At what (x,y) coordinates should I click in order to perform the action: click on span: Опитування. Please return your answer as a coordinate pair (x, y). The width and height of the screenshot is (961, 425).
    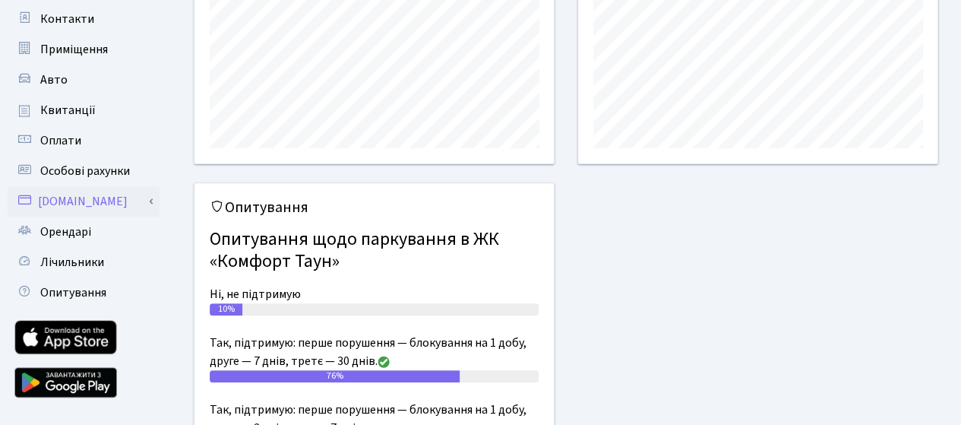
    Looking at the image, I should click on (73, 292).